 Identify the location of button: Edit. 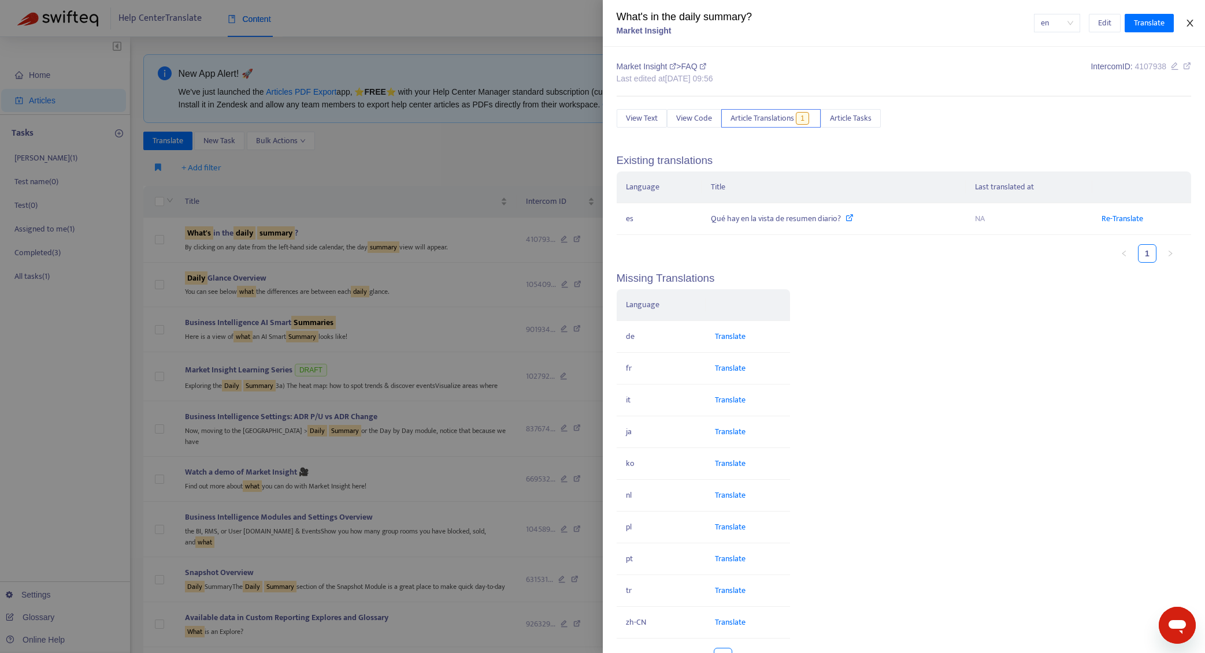
(1104, 23).